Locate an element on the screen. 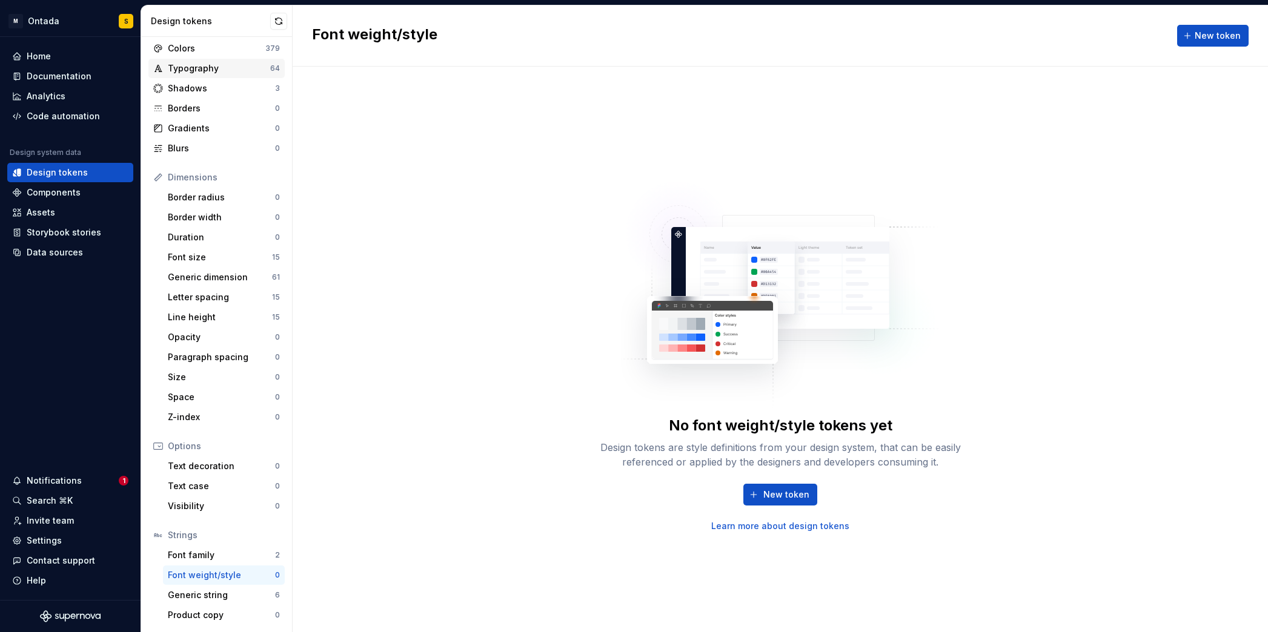  div: Line height is located at coordinates (220, 317).